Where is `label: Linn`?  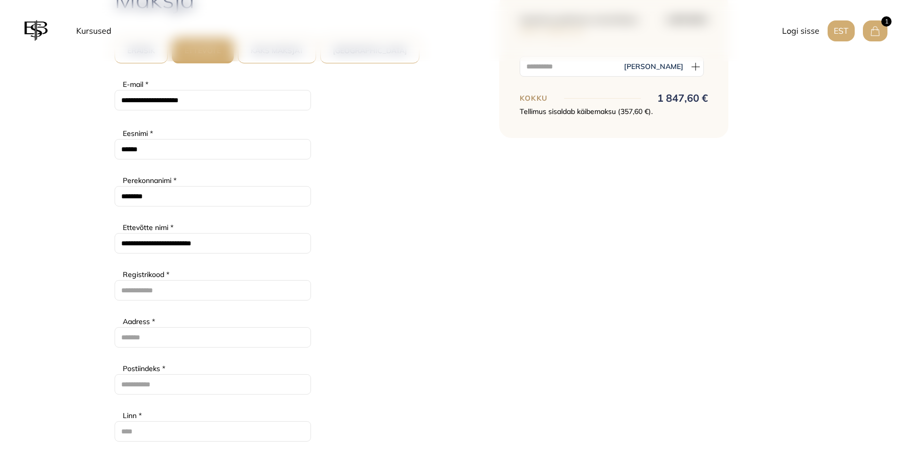 label: Linn is located at coordinates (132, 416).